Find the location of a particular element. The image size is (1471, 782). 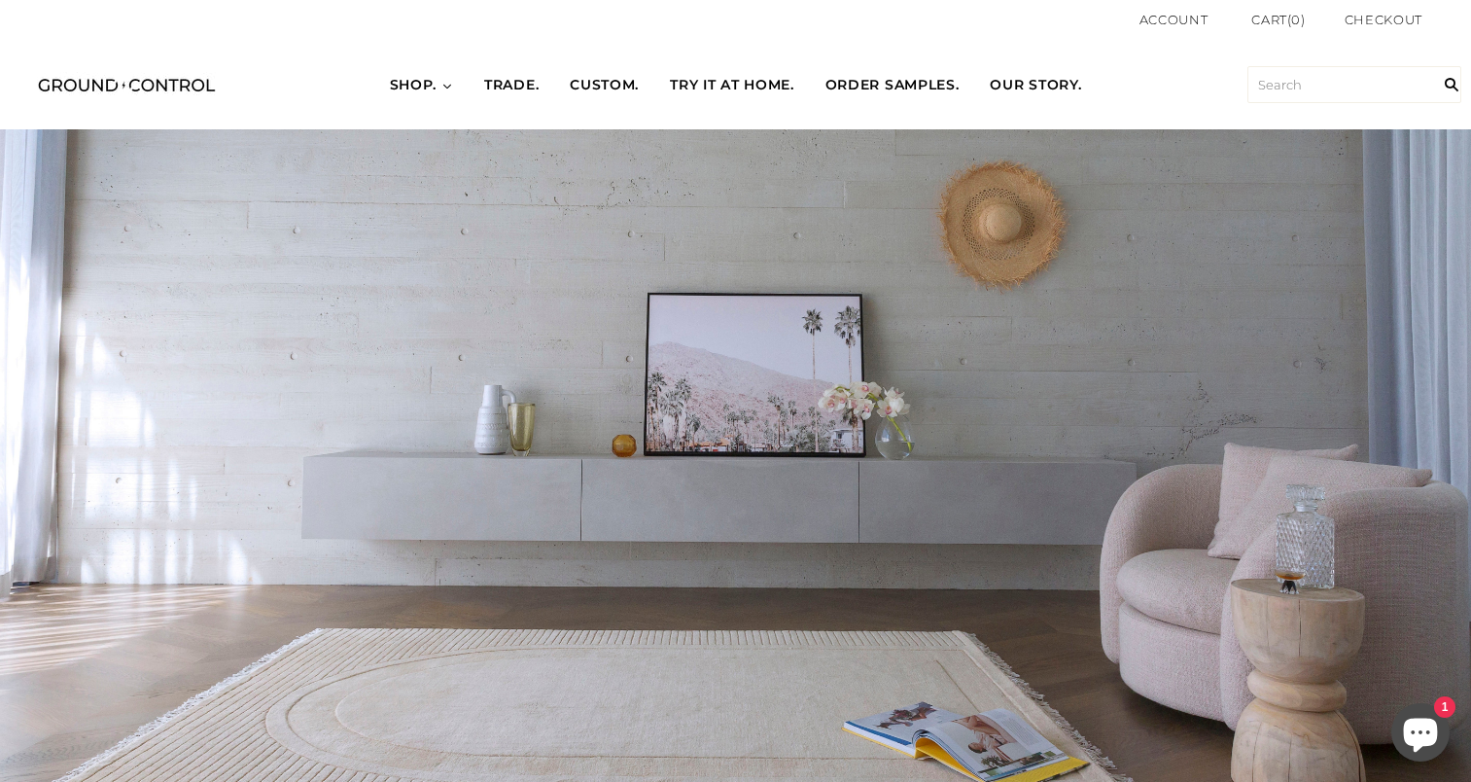

span: Cart is located at coordinates (1269, 19).